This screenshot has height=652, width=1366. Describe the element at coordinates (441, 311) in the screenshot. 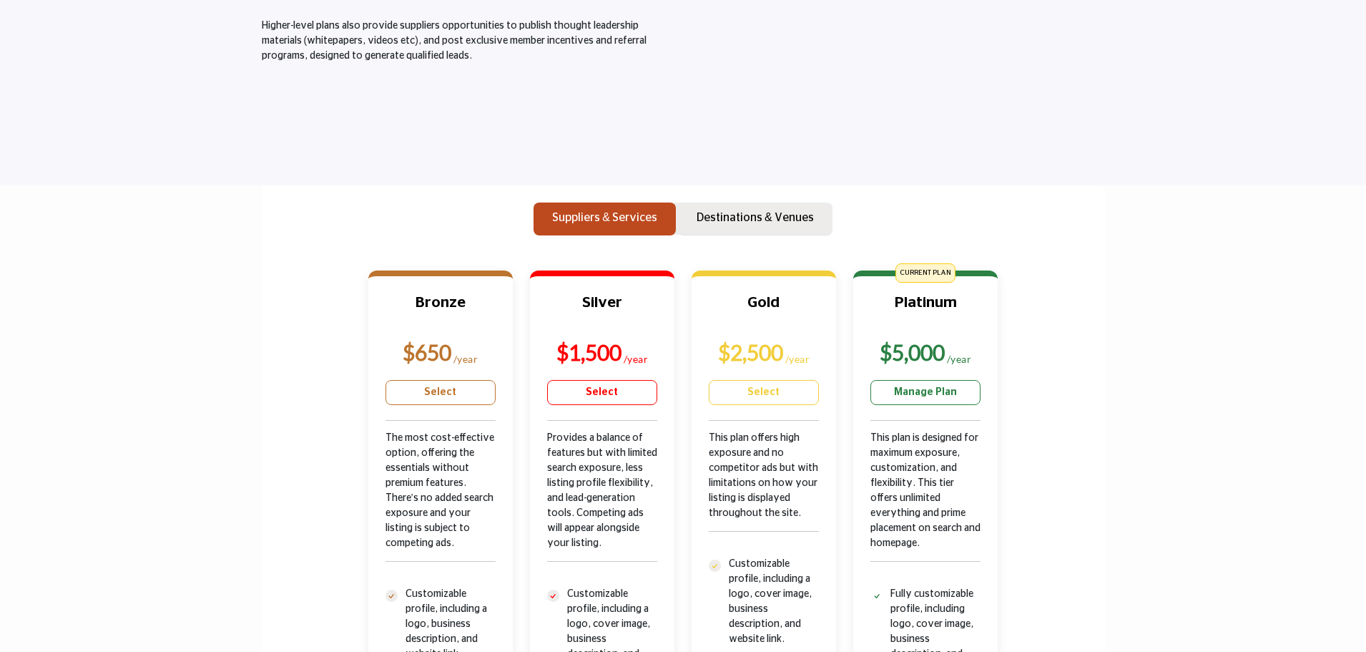

I see `h3: Bronze` at that location.